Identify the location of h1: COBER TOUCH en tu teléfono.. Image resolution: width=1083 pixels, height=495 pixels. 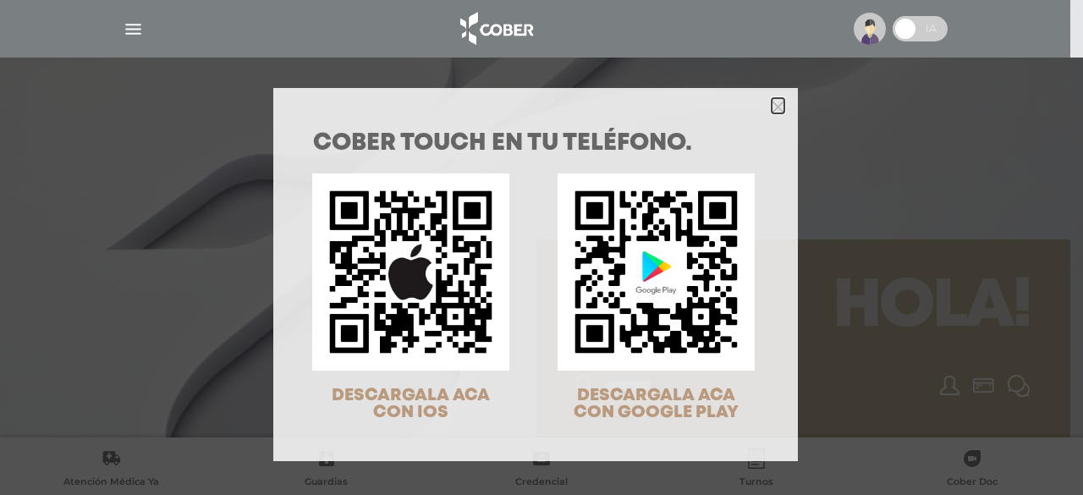
(535, 144).